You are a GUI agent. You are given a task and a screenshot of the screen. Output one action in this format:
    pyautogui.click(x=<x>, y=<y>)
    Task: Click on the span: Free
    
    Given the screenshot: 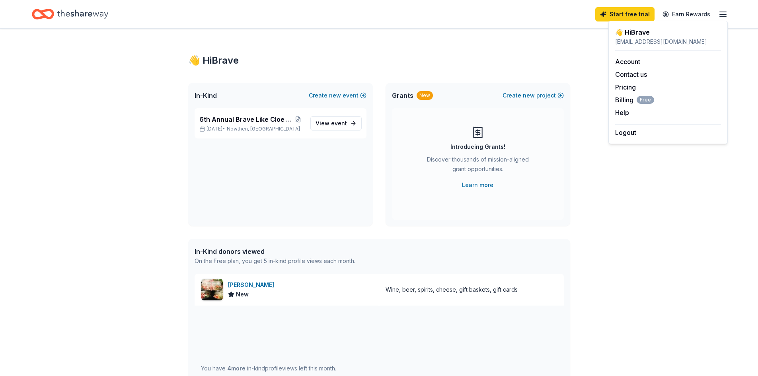 What is the action you would take?
    pyautogui.click(x=645, y=100)
    